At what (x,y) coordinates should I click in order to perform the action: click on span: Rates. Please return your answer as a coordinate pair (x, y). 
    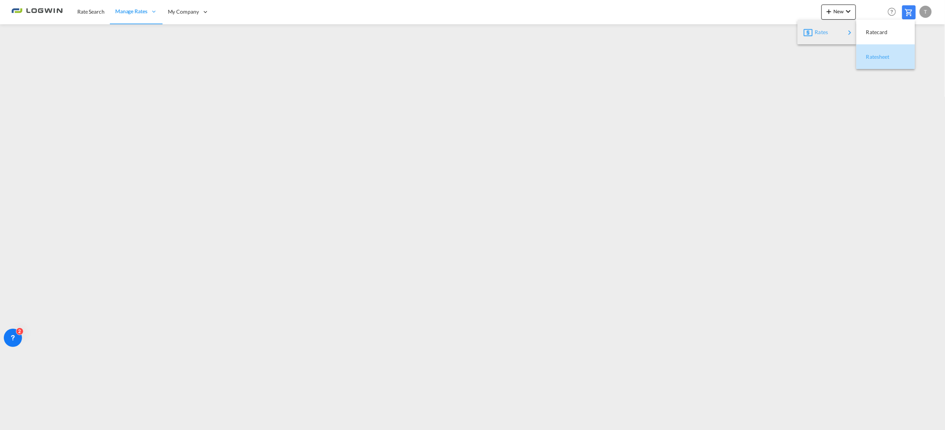
    Looking at the image, I should click on (819, 32).